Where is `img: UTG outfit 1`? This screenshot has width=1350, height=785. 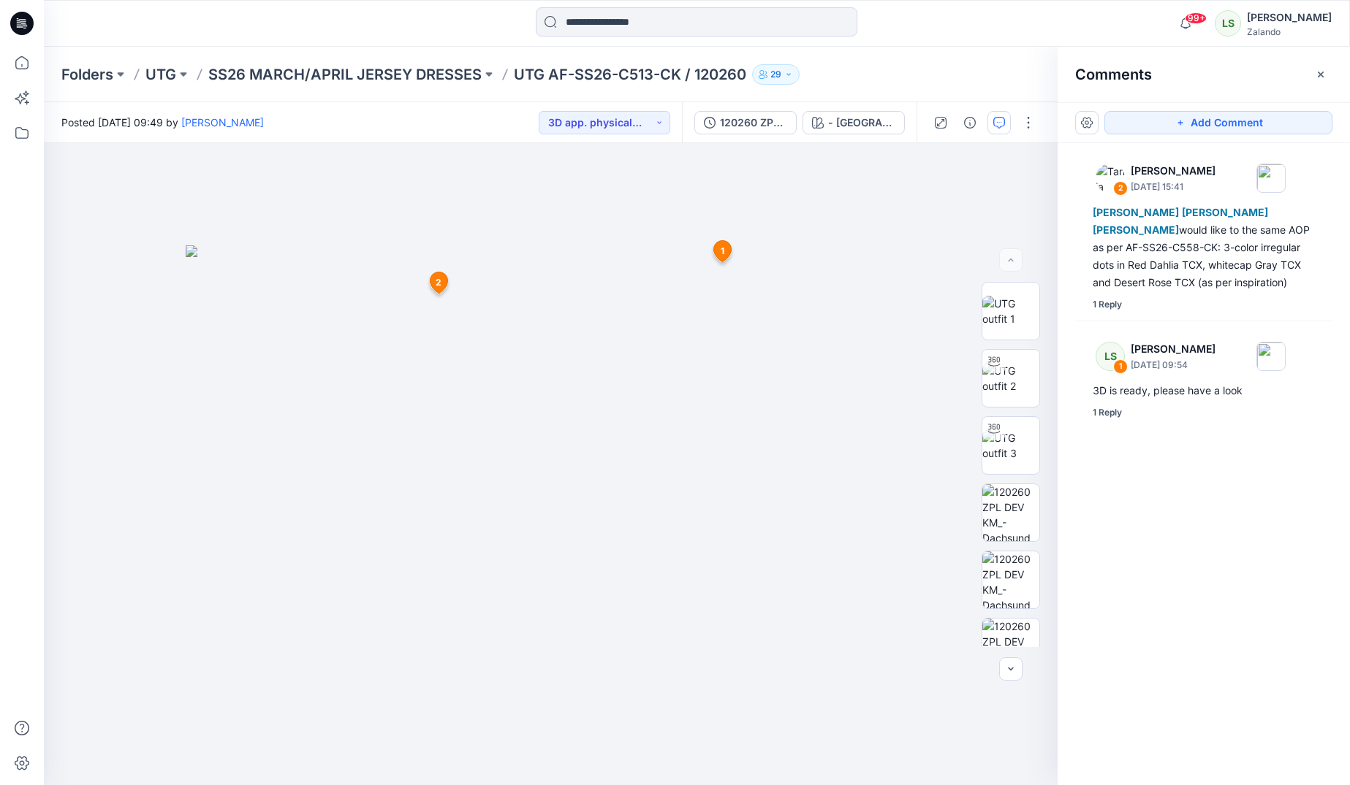 img: UTG outfit 1 is located at coordinates (1011, 311).